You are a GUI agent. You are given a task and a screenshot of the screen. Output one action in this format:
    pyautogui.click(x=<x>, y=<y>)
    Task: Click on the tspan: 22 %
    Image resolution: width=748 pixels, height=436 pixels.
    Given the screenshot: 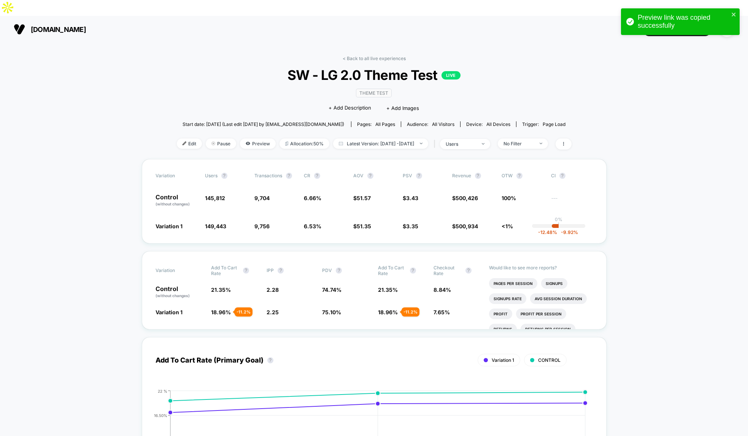 What is the action you would take?
    pyautogui.click(x=162, y=391)
    